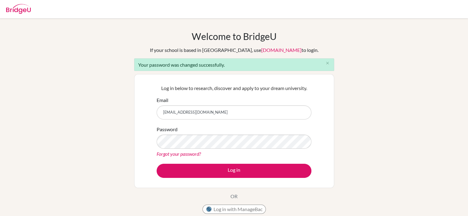 Image resolution: width=468 pixels, height=216 pixels. Describe the element at coordinates (234, 36) in the screenshot. I see `h1: Welcome to BridgeU` at that location.